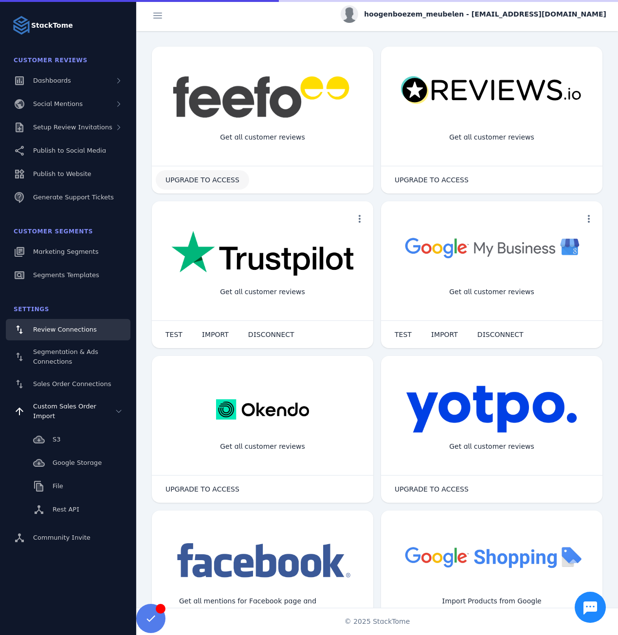  Describe the element at coordinates (70, 150) in the screenshot. I see `span: Publish to Social Media` at that location.